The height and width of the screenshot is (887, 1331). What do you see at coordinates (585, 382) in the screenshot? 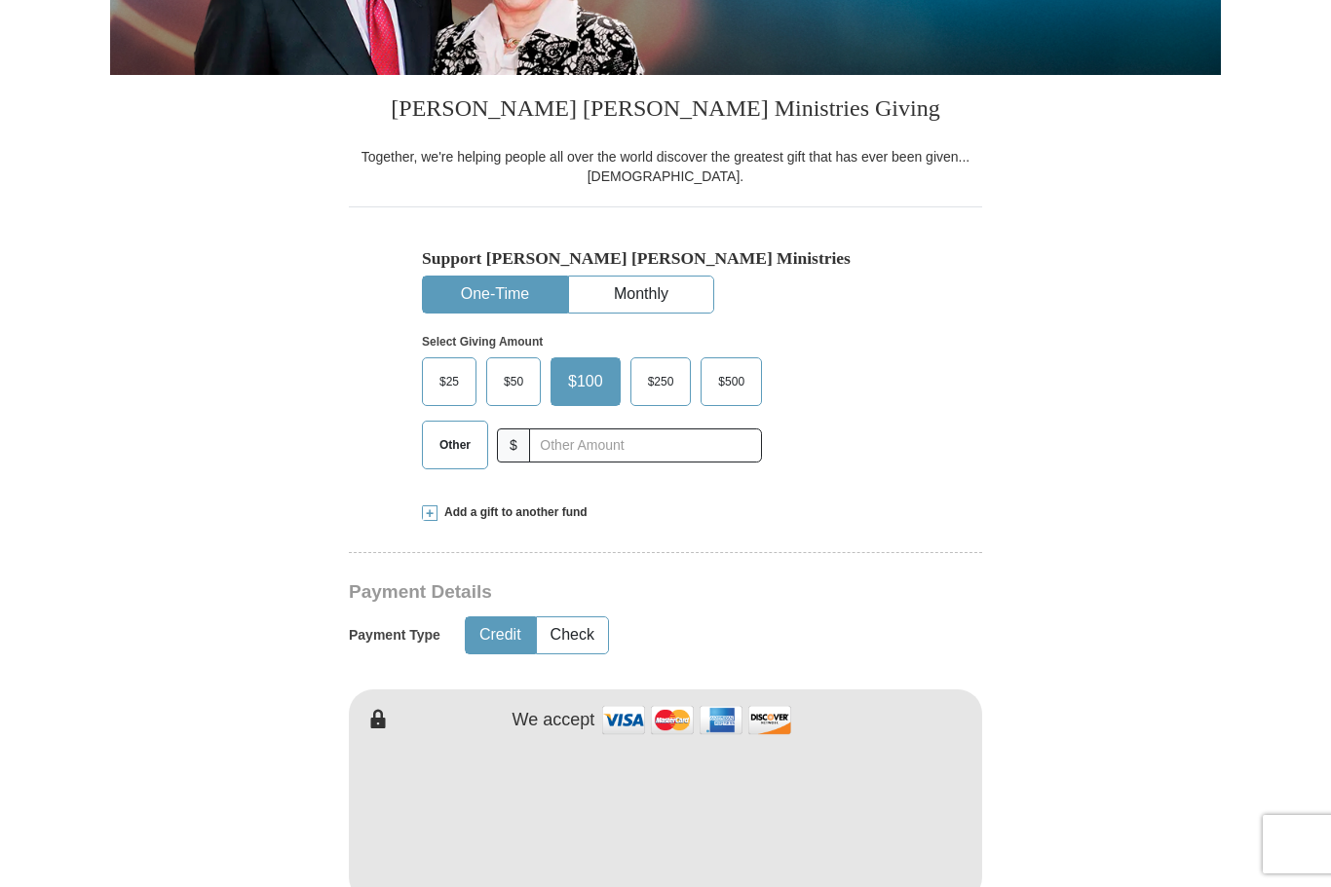
I see `span: $100` at bounding box center [585, 382].